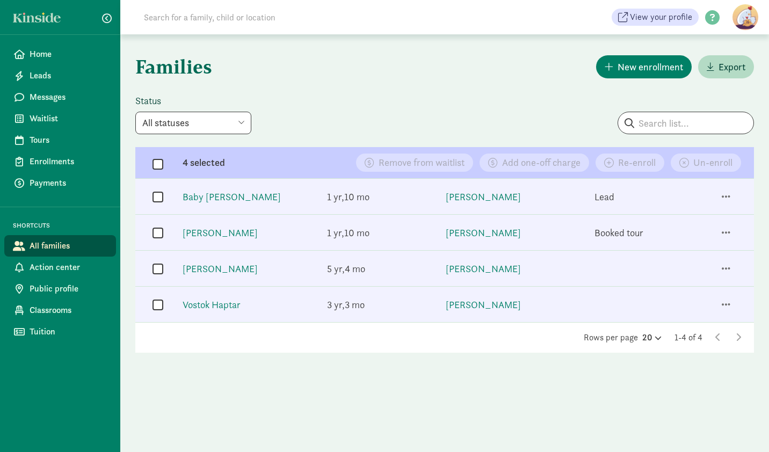  What do you see at coordinates (68, 162) in the screenshot?
I see `span: Enrollments` at bounding box center [68, 162].